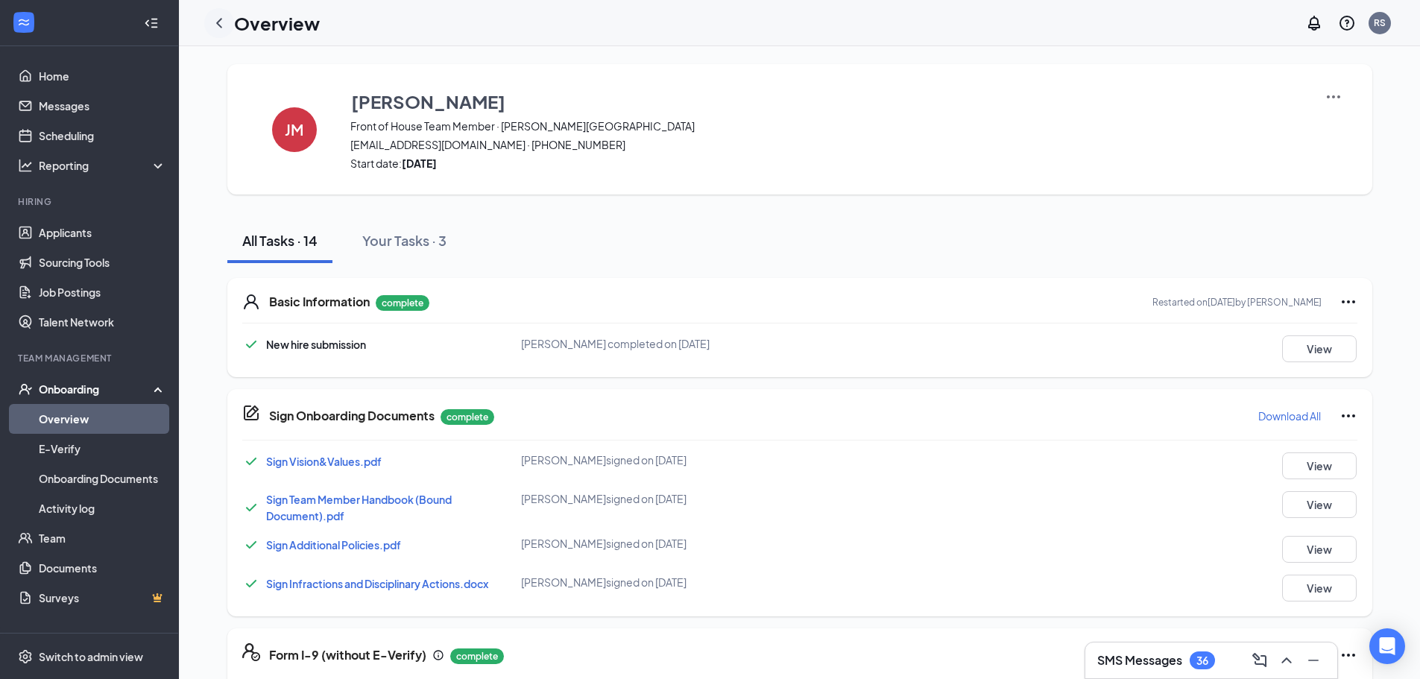  I want to click on a: Applicants, so click(102, 232).